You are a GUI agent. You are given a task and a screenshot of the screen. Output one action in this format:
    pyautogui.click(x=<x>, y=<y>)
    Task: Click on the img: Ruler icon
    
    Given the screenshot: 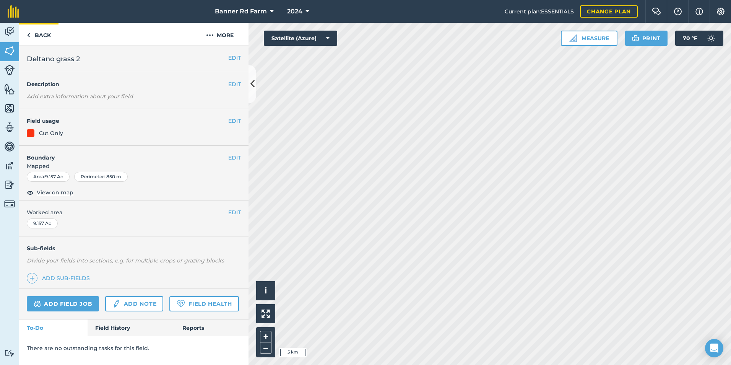 What is the action you would take?
    pyautogui.click(x=573, y=38)
    